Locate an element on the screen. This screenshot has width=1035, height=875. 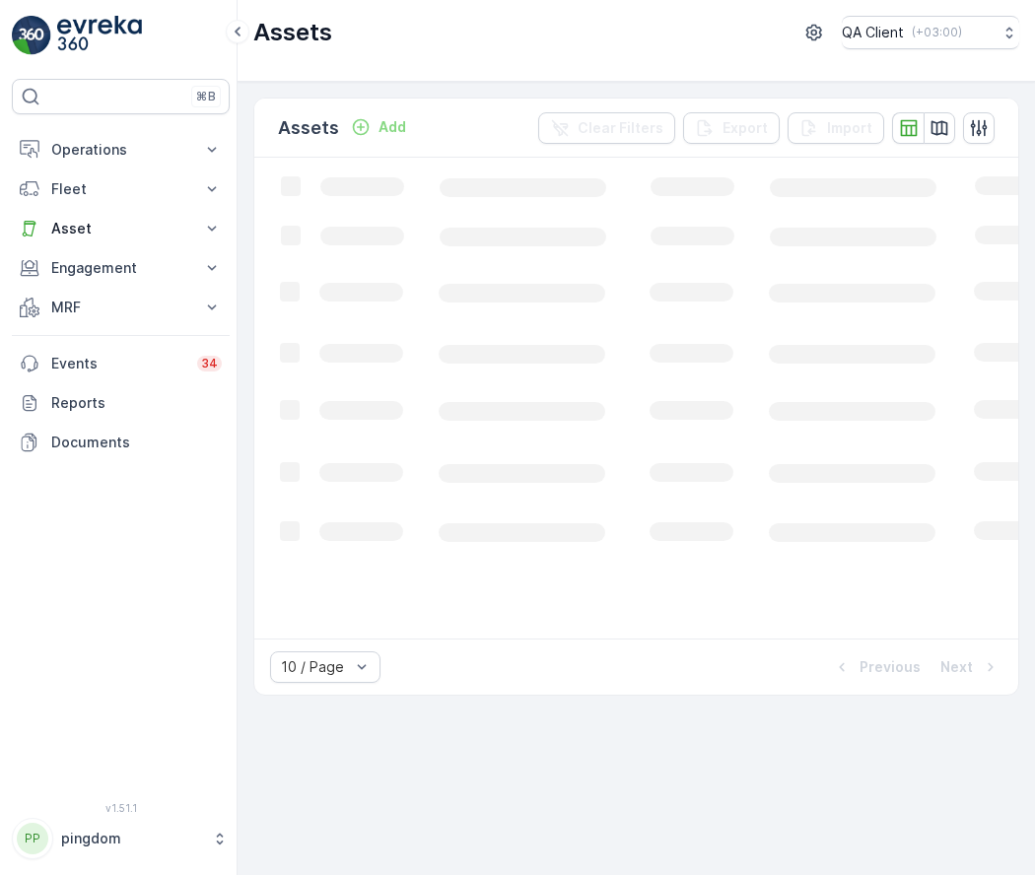
p: Reports is located at coordinates (136, 403).